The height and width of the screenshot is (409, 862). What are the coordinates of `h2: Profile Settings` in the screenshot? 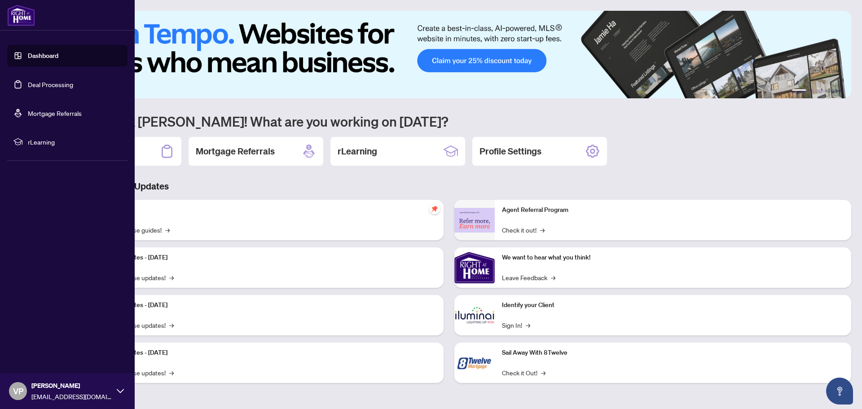 It's located at (510, 151).